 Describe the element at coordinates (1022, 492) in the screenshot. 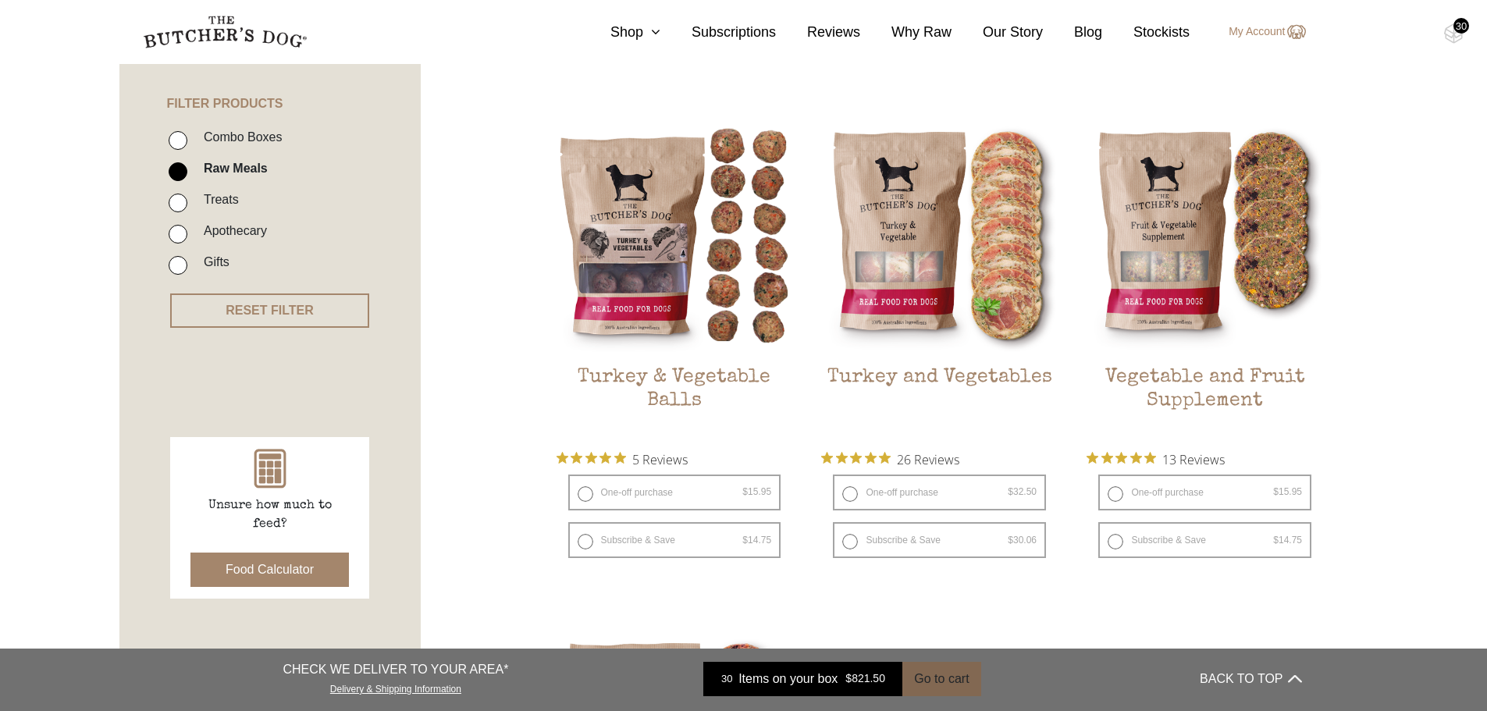

I see `bdi: 32.50` at that location.